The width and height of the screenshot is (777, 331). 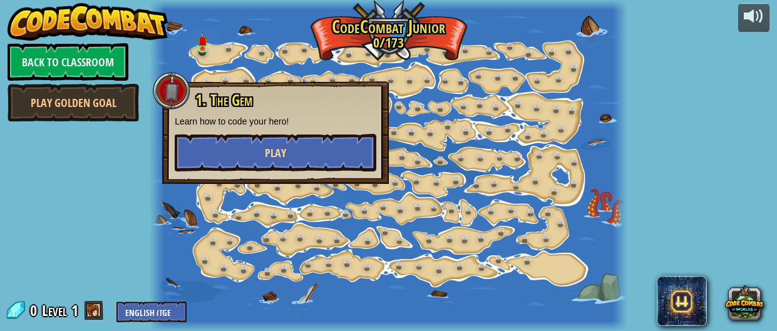 I want to click on span: Level, so click(x=54, y=311).